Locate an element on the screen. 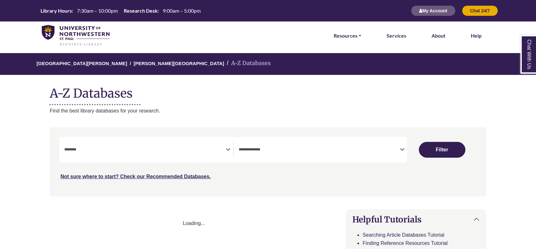 This screenshot has height=249, width=536. nav: Search filters is located at coordinates (268, 162).